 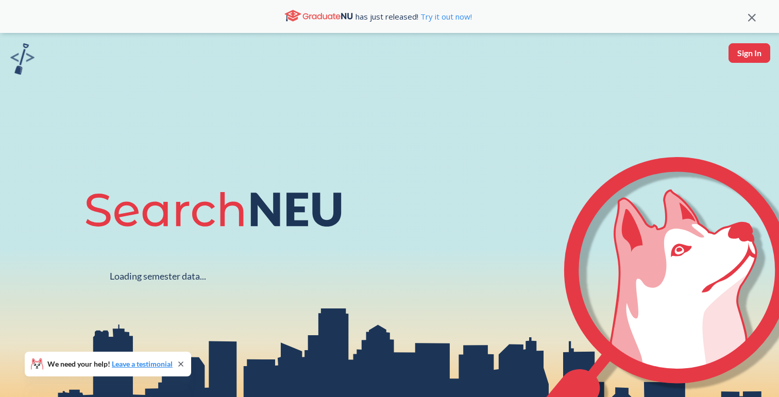 What do you see at coordinates (414, 16) in the screenshot?
I see `span: has just released!` at bounding box center [414, 16].